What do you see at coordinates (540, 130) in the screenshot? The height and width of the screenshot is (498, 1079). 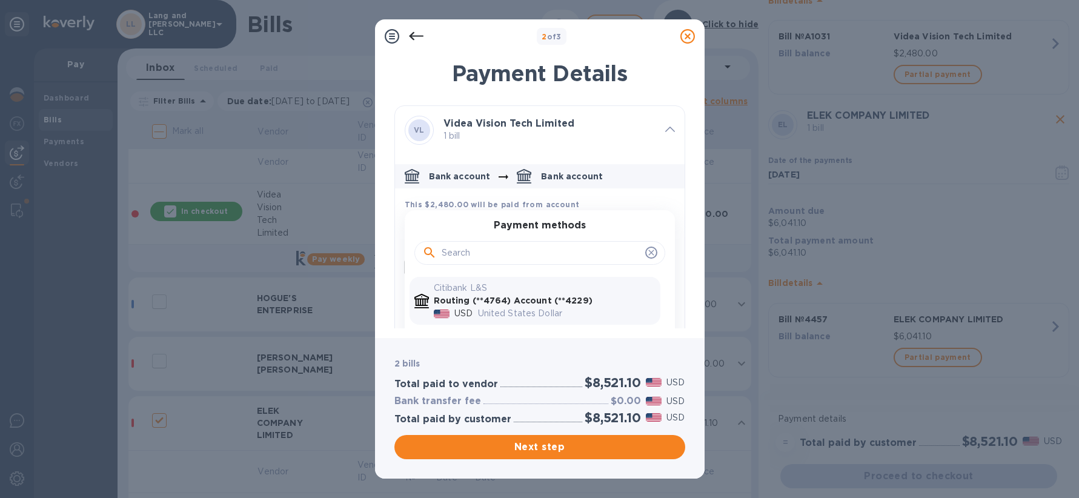 I see `div: VLVidea Vision Tech Limited 1 bill` at bounding box center [540, 130].